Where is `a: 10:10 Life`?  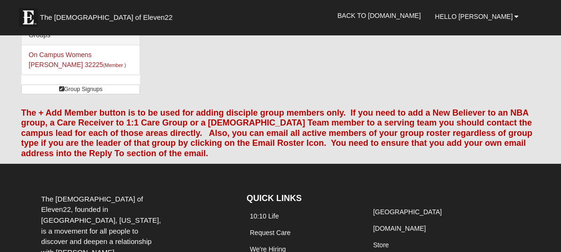
a: 10:10 Life is located at coordinates (264, 216).